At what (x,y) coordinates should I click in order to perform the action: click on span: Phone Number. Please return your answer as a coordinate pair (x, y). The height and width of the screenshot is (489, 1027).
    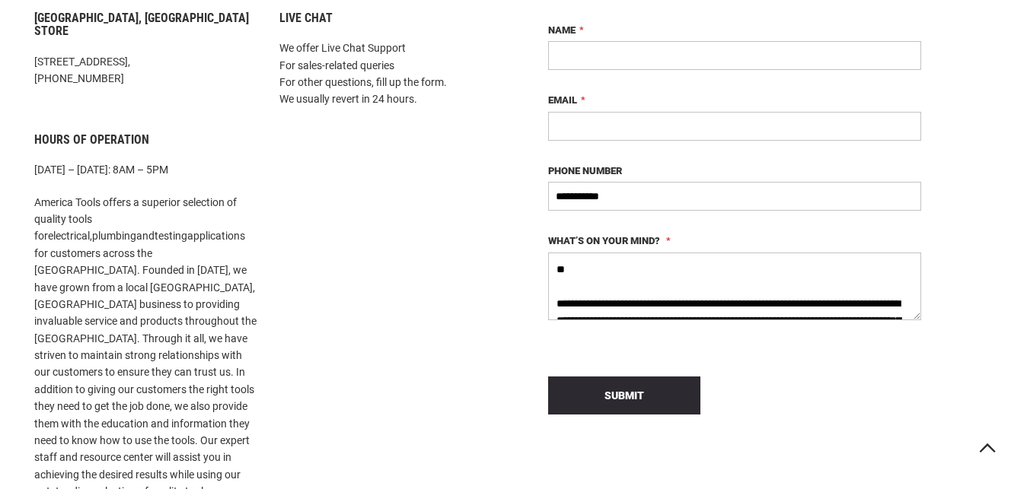
    Looking at the image, I should click on (585, 170).